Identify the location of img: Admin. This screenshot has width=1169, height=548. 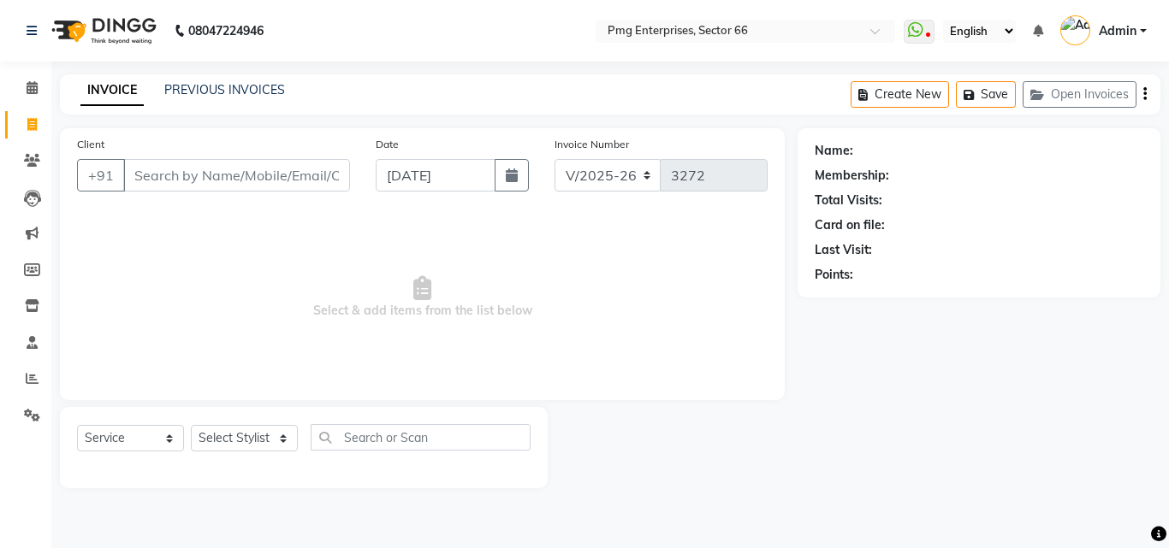
(1075, 30).